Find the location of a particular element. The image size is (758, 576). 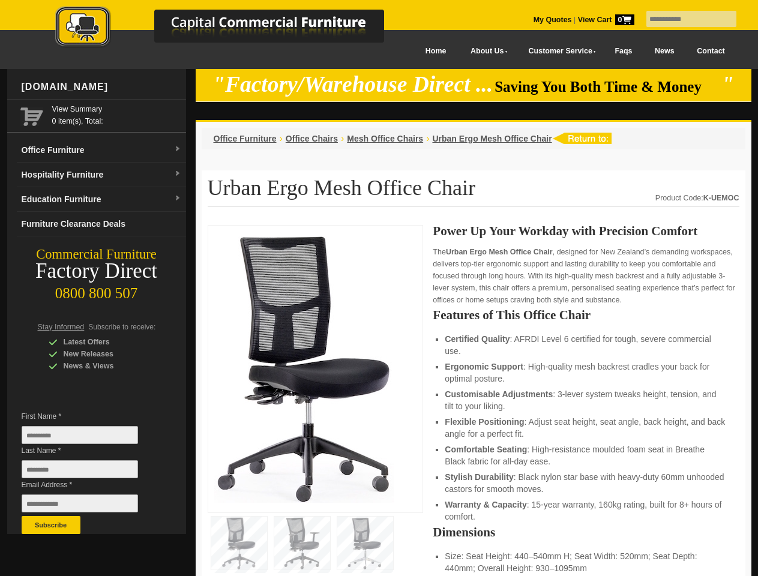

strong: Certified Quality is located at coordinates (477, 339).